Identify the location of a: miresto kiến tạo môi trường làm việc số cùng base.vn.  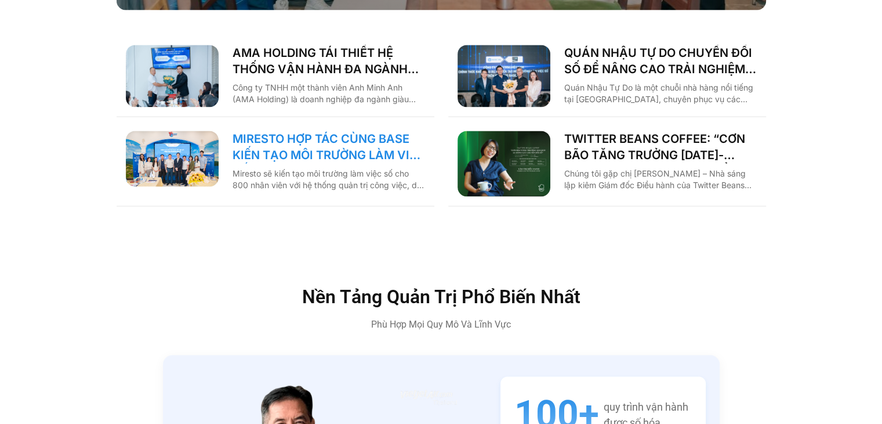
(172, 164).